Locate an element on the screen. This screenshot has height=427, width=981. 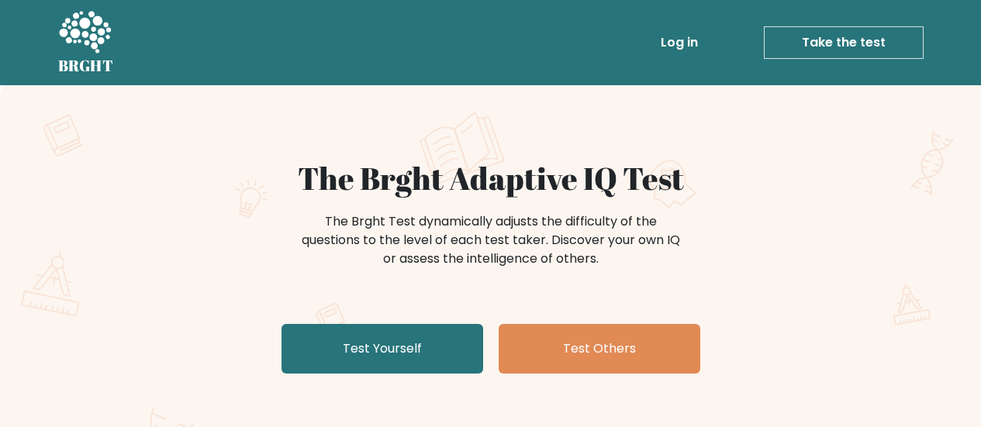
h1: The Brght Adaptive IQ Test is located at coordinates (491, 178).